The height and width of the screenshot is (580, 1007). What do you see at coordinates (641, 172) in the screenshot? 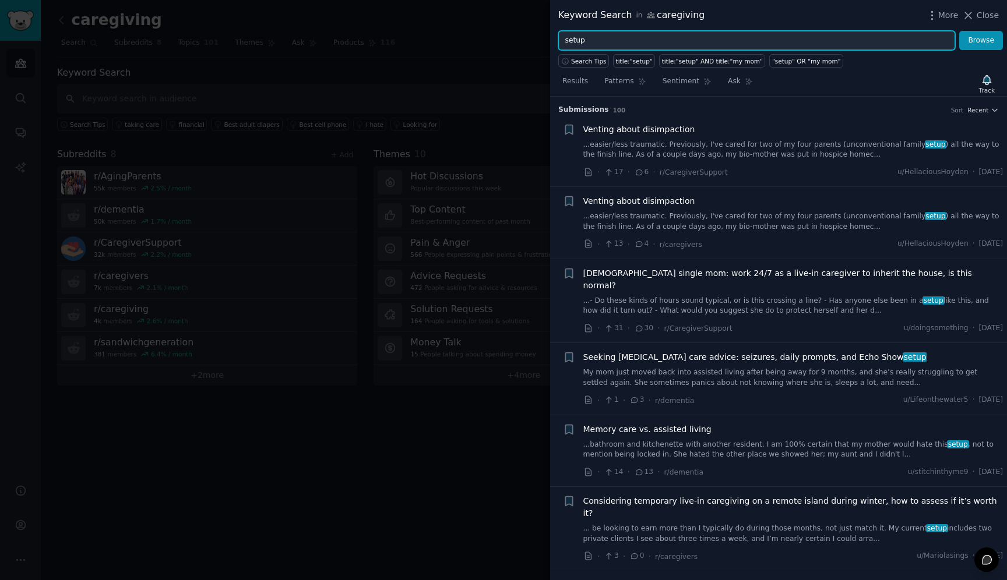
I see `span: 6` at bounding box center [641, 172].